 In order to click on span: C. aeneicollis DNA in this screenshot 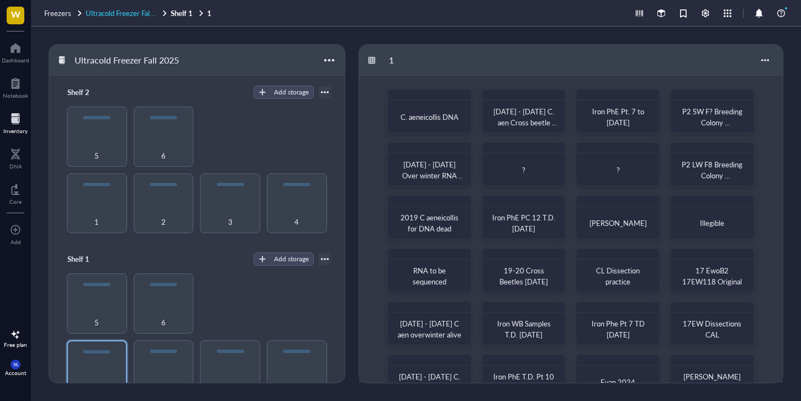, I will do `click(429, 117)`.